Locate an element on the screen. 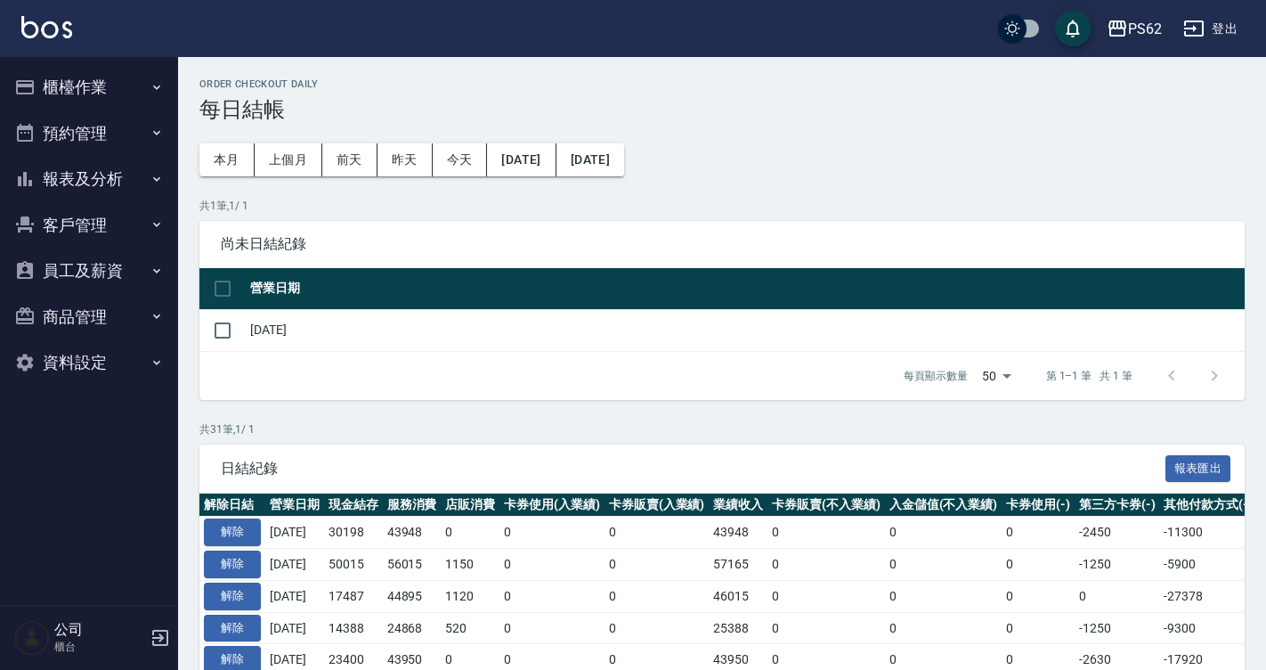 The height and width of the screenshot is (670, 1266). div: 50 is located at coordinates (996, 376).